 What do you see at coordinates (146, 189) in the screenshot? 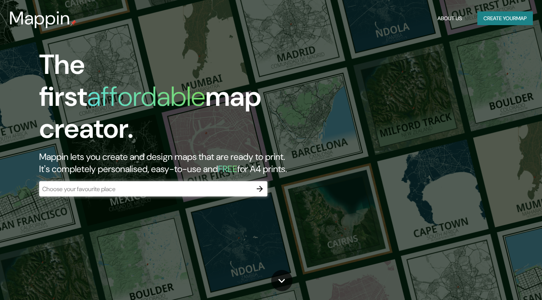
I see `input: Choose your favourite place` at bounding box center [146, 189].